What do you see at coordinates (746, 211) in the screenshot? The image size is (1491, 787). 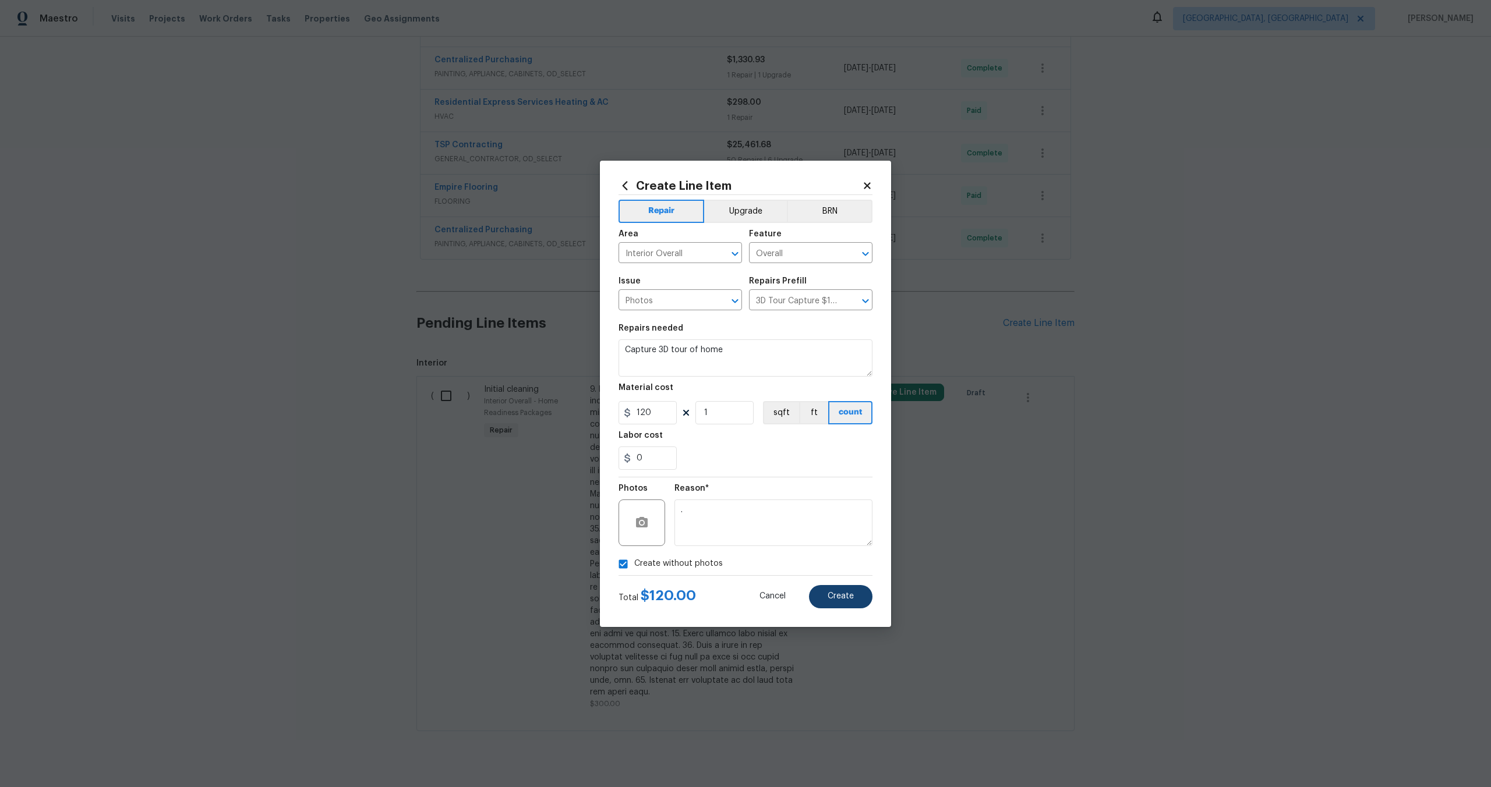 I see `button: Upgrade` at bounding box center [746, 211].